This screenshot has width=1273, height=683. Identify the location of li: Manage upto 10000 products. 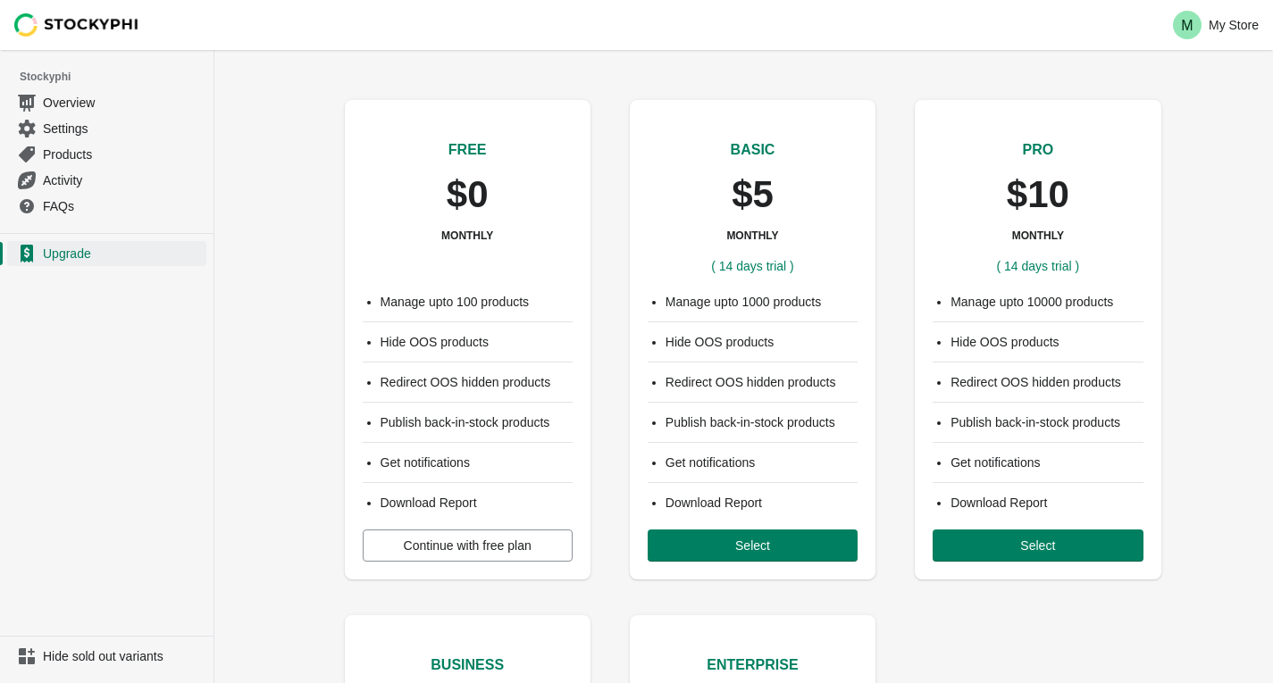
(1046, 302).